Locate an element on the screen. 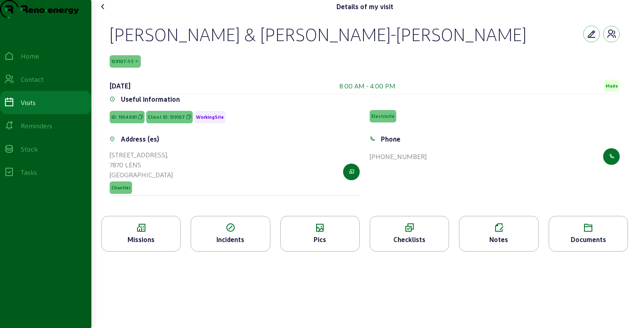 This screenshot has width=638, height=328. div: 7870 LENS is located at coordinates (141, 165).